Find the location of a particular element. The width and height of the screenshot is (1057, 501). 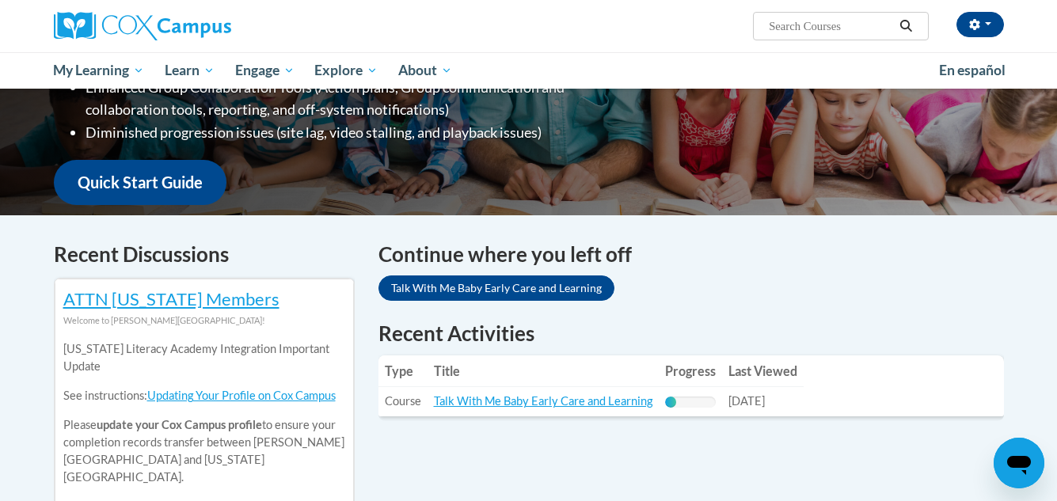

button: Search is located at coordinates (906, 26).